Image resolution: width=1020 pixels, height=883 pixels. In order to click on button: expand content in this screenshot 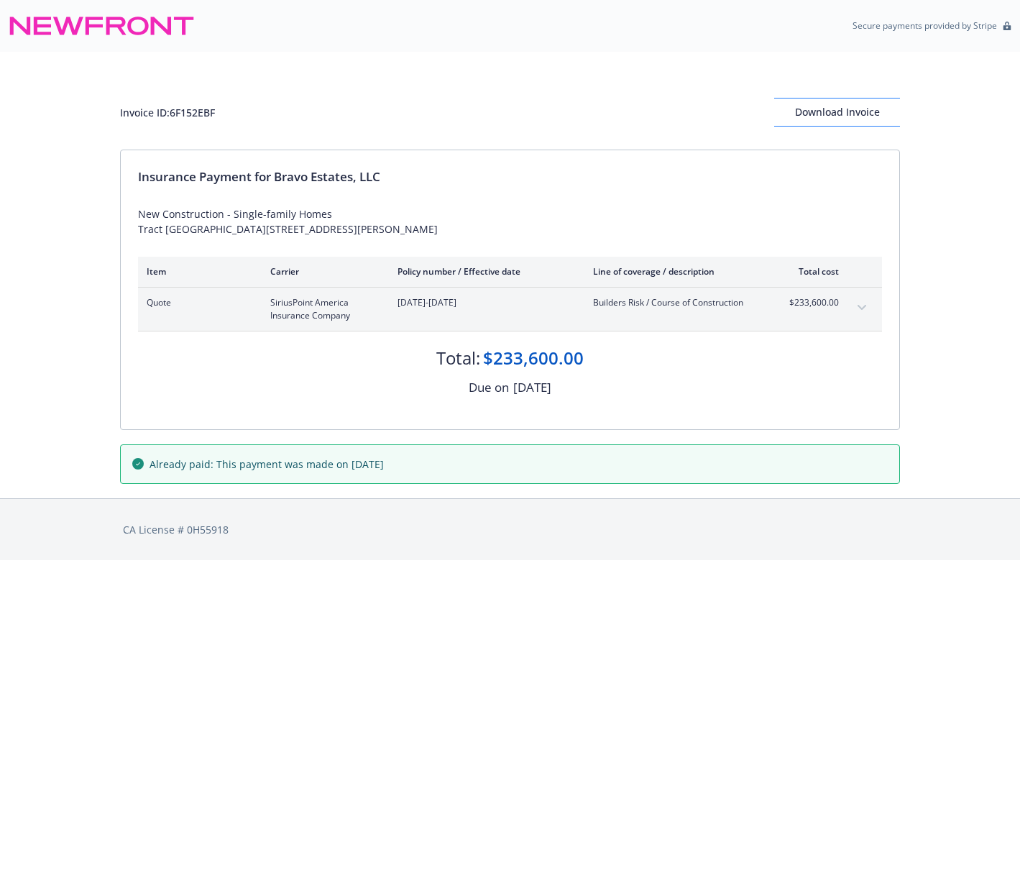, I will do `click(862, 308)`.